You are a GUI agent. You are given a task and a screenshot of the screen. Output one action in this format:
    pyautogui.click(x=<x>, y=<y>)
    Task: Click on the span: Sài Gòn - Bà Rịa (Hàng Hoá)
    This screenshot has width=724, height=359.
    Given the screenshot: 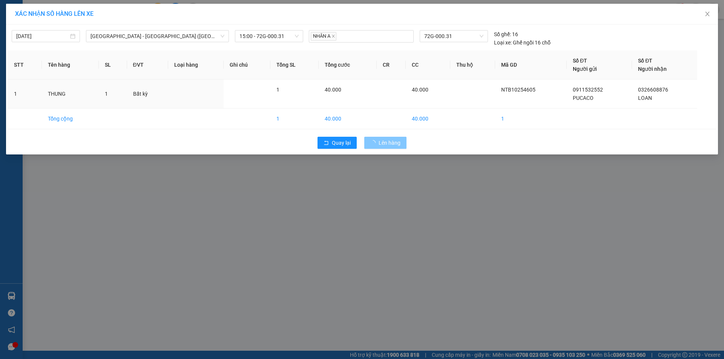 What is the action you would take?
    pyautogui.click(x=157, y=36)
    